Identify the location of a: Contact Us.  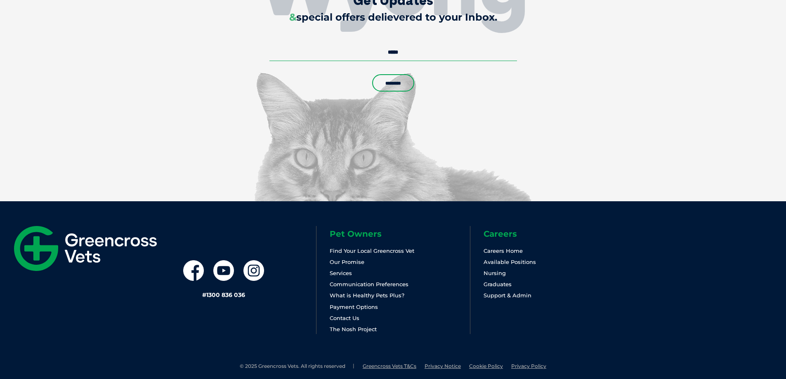
(345, 318).